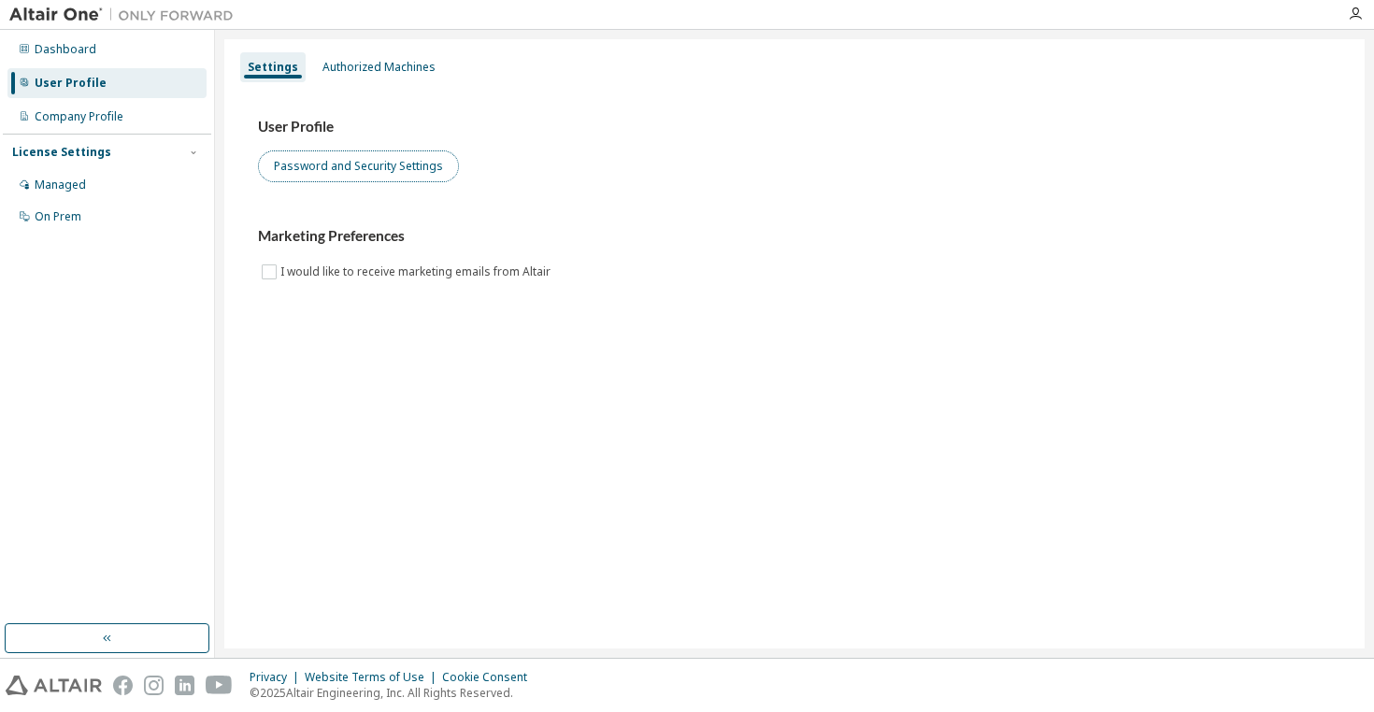 The image size is (1374, 712). I want to click on h3: User Profile, so click(795, 127).